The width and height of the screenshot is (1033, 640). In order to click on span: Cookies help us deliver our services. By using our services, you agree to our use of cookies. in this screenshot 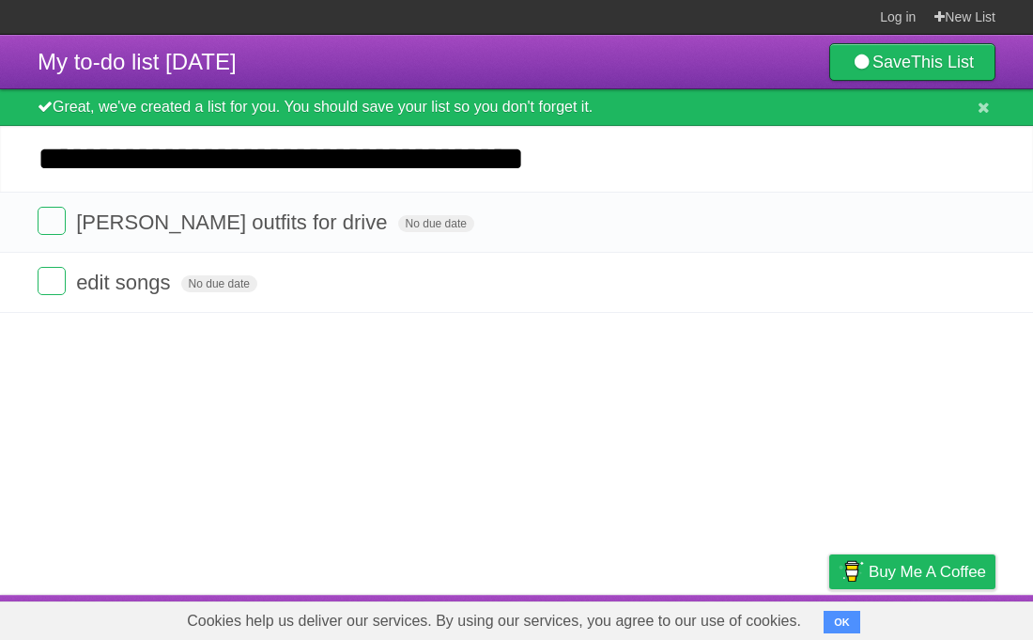, I will do `click(494, 621)`.